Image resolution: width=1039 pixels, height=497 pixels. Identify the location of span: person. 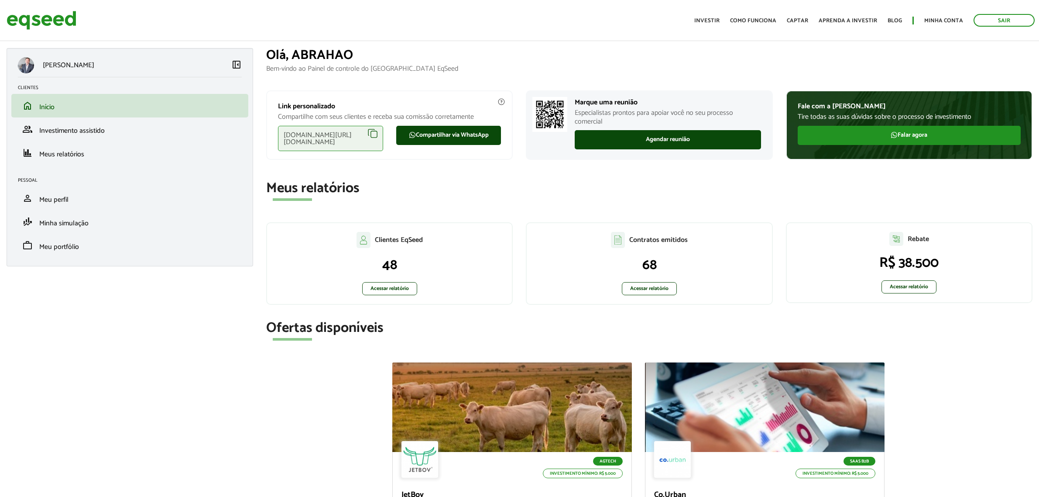
(27, 198).